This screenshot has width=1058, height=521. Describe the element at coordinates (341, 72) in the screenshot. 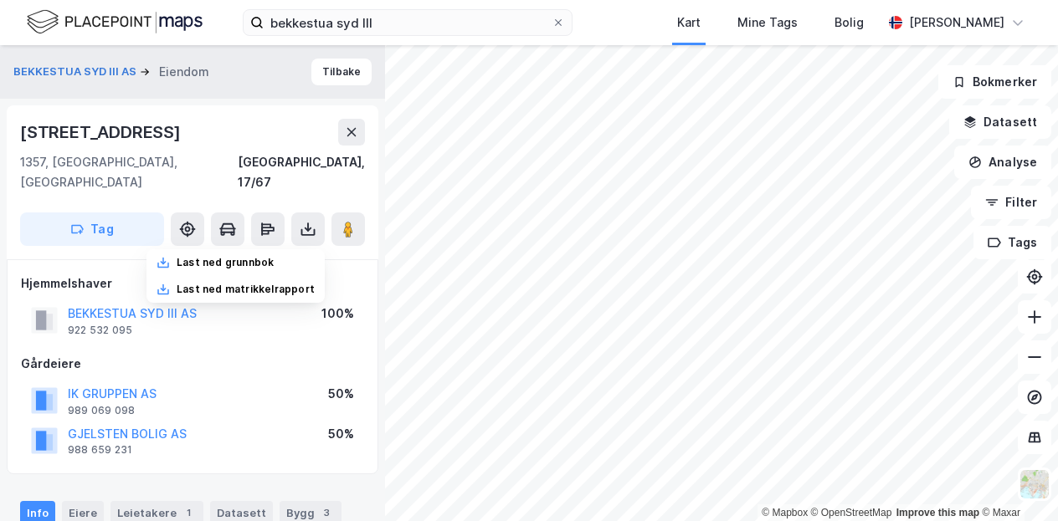

I see `button: Tilbake` at that location.